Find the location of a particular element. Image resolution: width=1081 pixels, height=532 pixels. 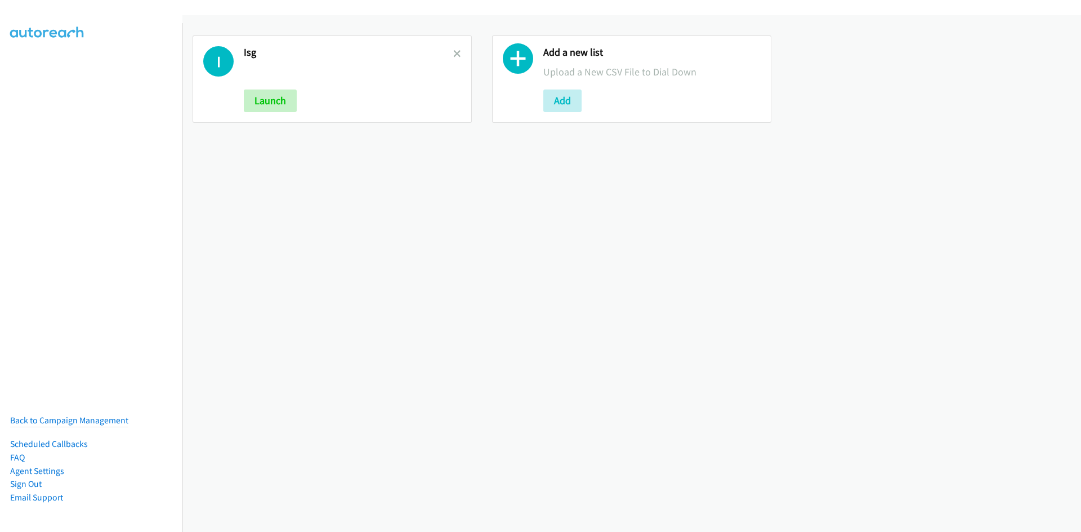

h2: Add a new list is located at coordinates (652, 52).